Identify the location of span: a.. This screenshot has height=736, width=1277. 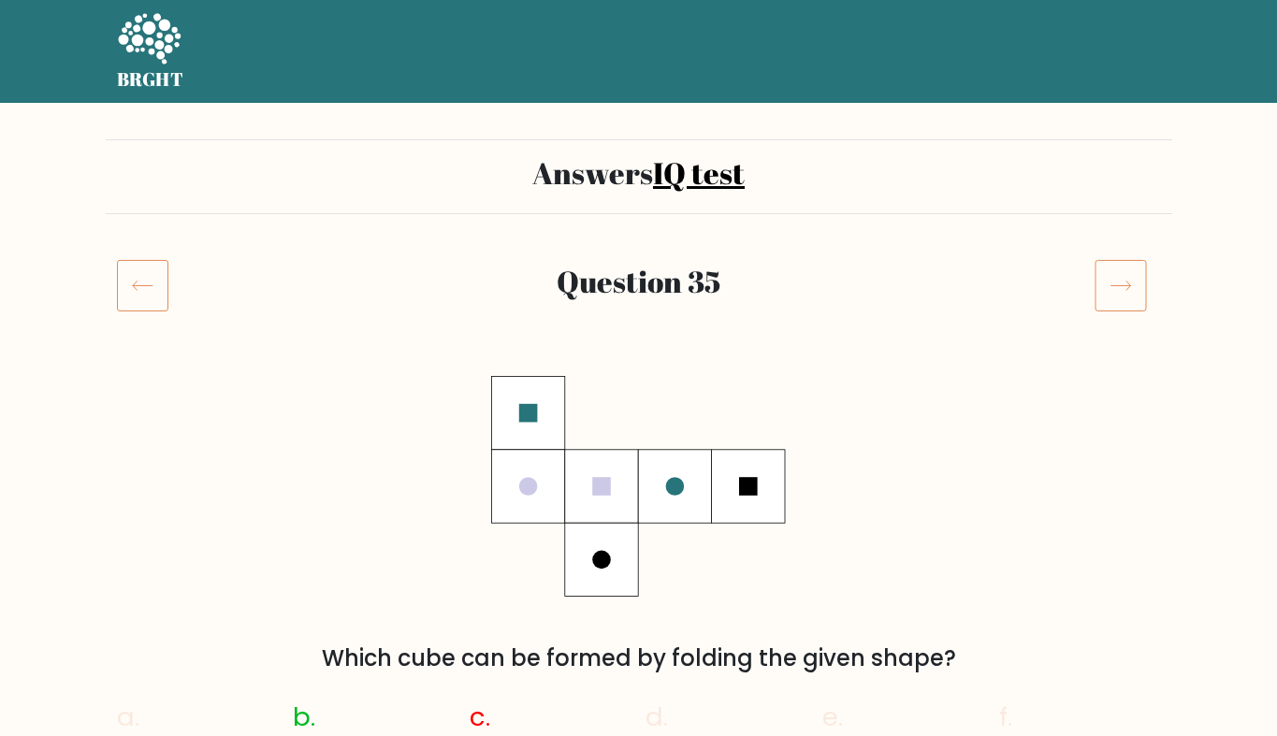
(128, 717).